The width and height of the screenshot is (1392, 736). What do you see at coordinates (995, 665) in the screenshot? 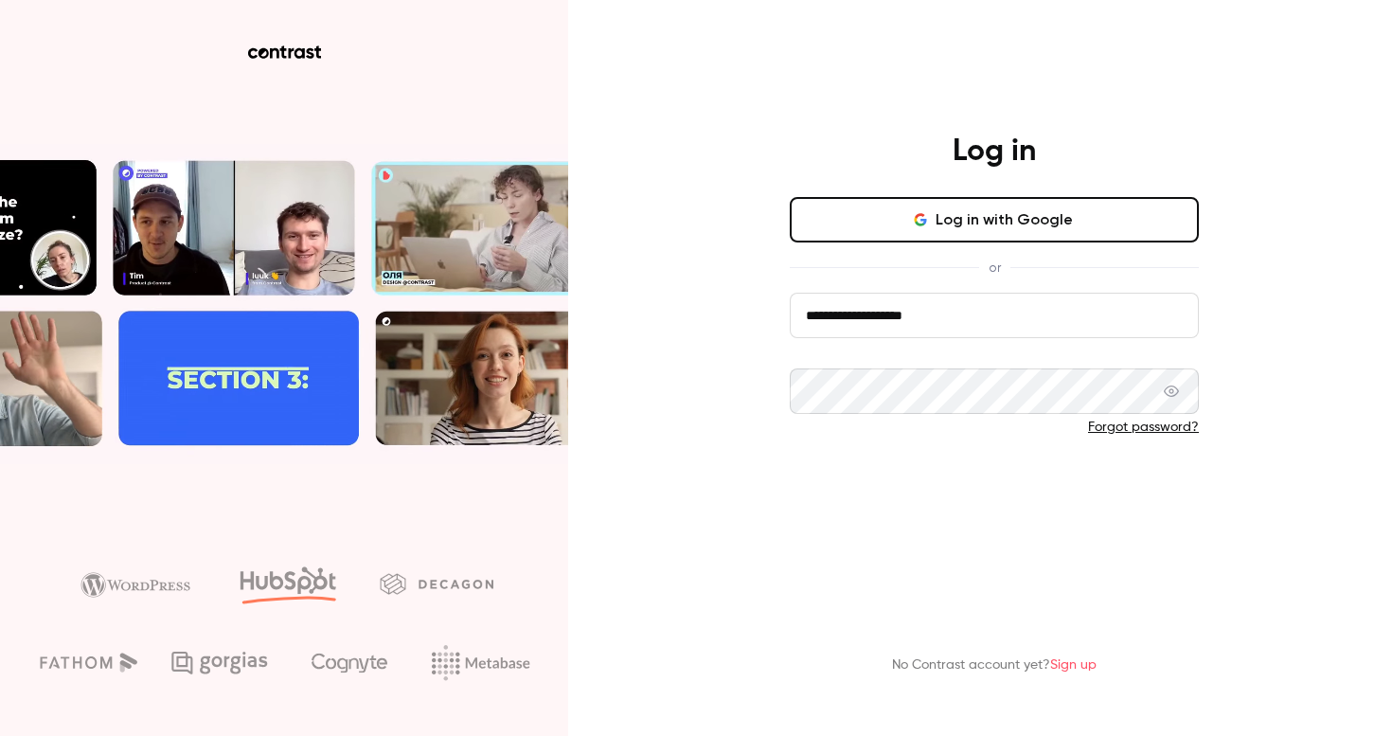
I see `p: No Contrast account yet?` at bounding box center [995, 665].